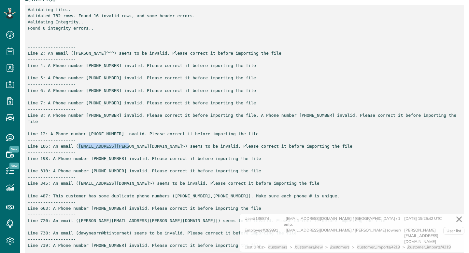 This screenshot has height=253, width=469. I want to click on a: User list, so click(453, 231).